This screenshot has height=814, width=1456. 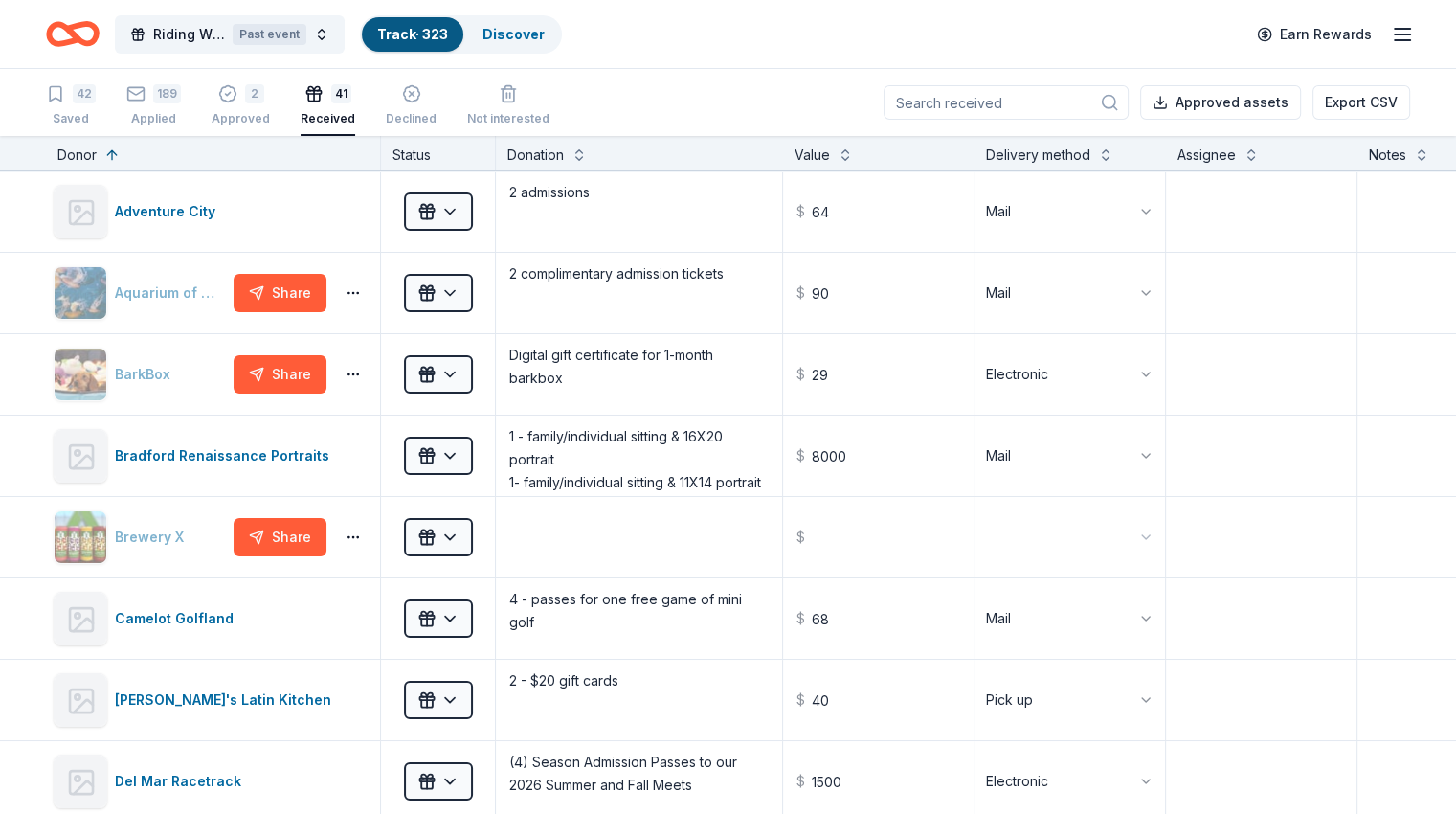 I want to click on button: Not interested, so click(x=508, y=107).